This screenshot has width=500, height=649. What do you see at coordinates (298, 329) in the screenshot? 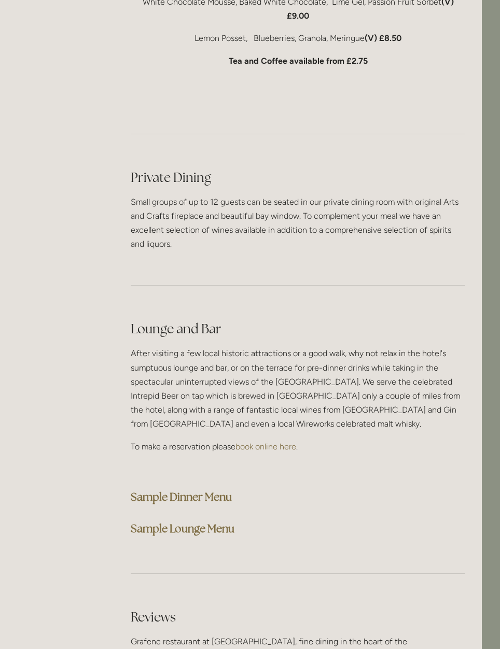
I see `h2: Lounge and Bar` at bounding box center [298, 329].